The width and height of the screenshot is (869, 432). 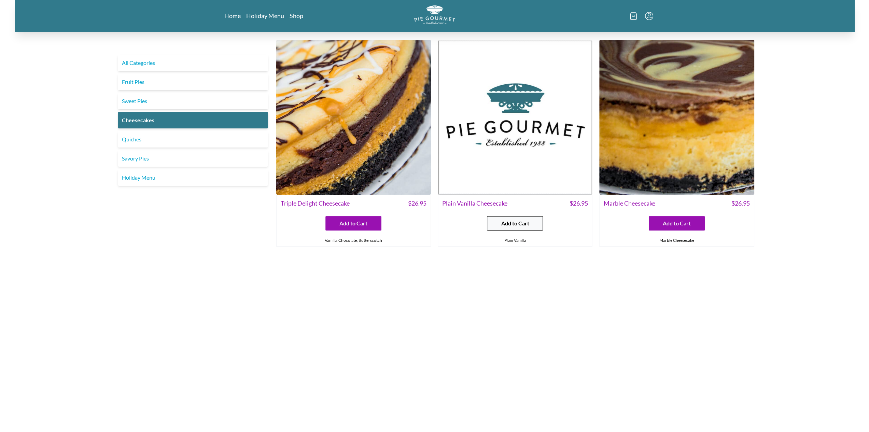 What do you see at coordinates (193, 101) in the screenshot?
I see `a: Sweet Pies` at bounding box center [193, 101].